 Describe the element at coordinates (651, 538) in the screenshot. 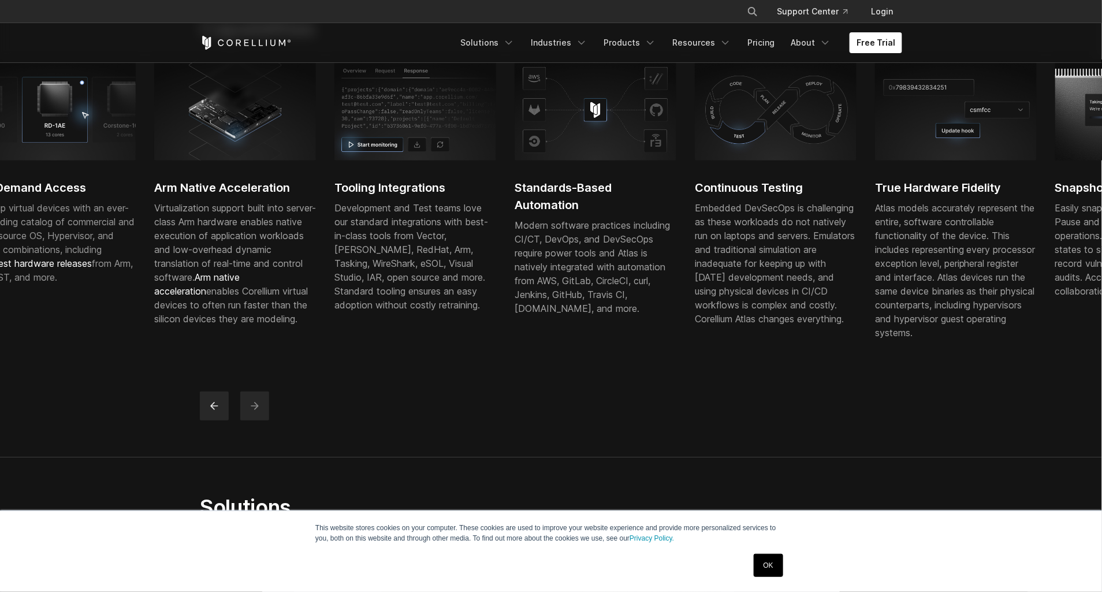

I see `a: Privacy Policy.` at that location.